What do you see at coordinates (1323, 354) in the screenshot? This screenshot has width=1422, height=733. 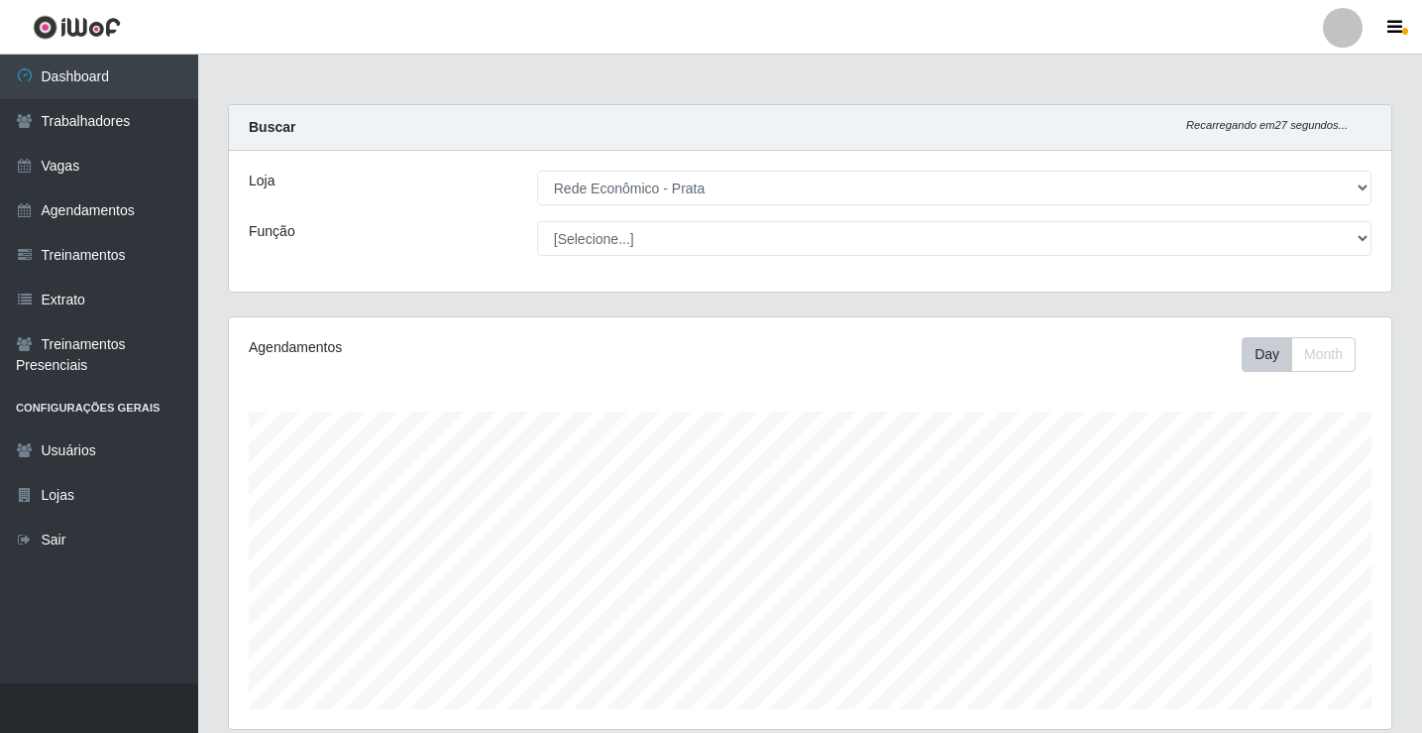 I see `button: Month` at bounding box center [1323, 354].